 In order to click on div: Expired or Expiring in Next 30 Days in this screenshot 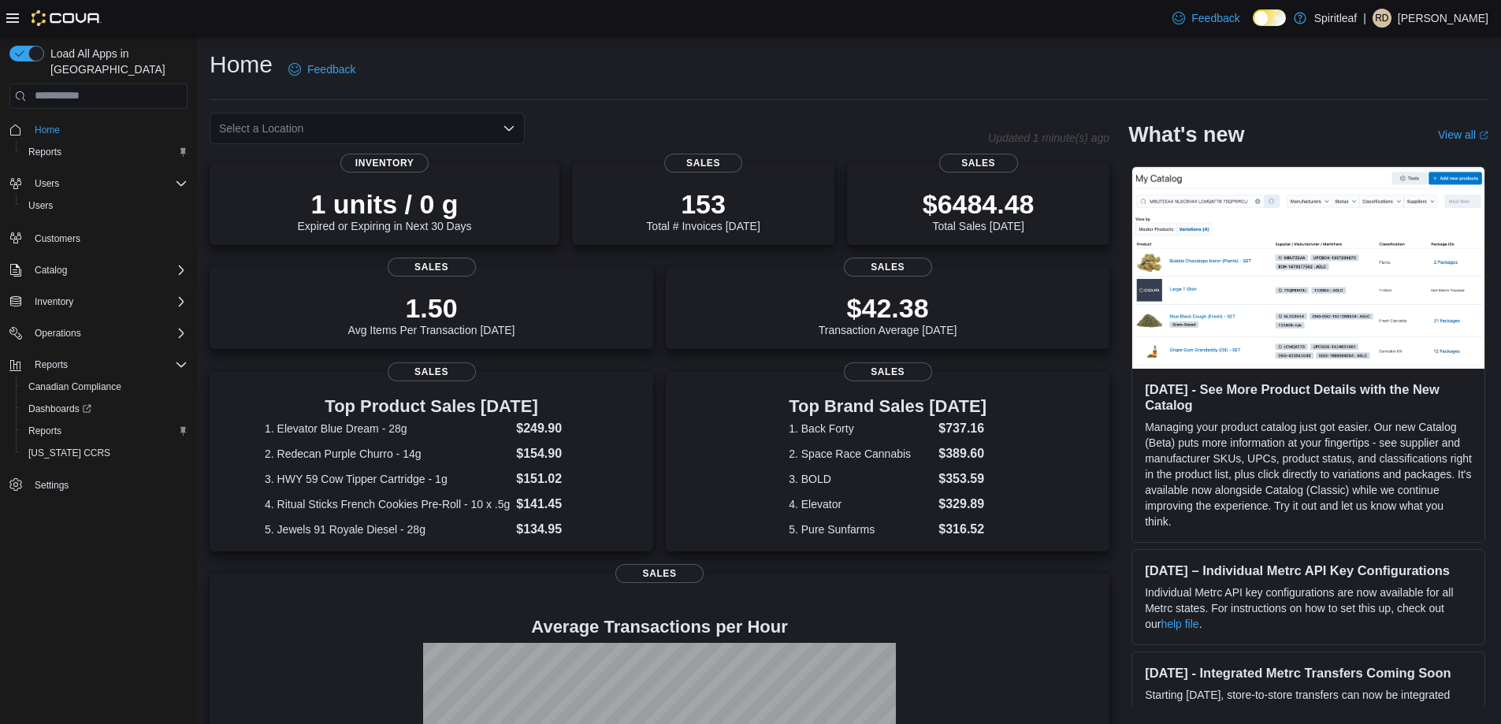, I will do `click(385, 210)`.